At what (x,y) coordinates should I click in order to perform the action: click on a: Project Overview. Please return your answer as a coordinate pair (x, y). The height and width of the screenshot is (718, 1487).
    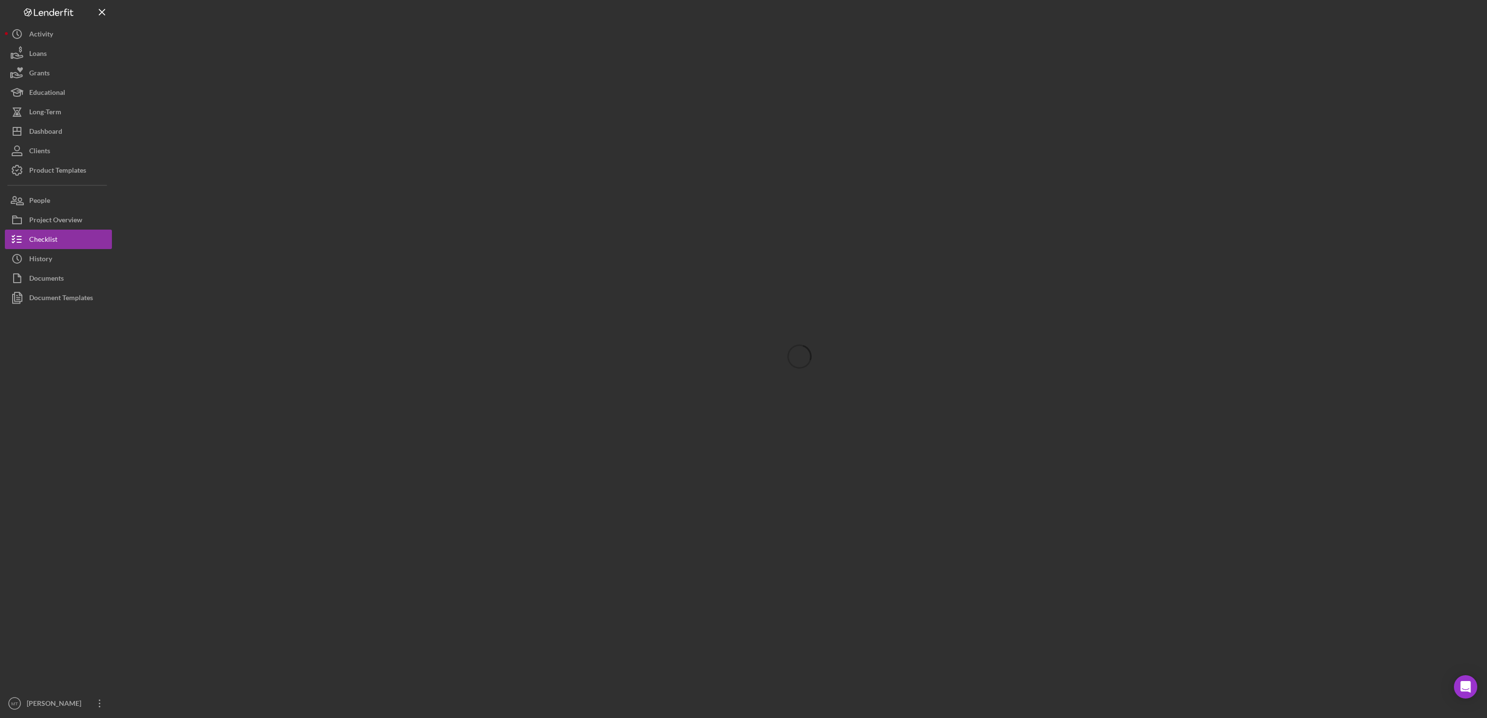
    Looking at the image, I should click on (58, 220).